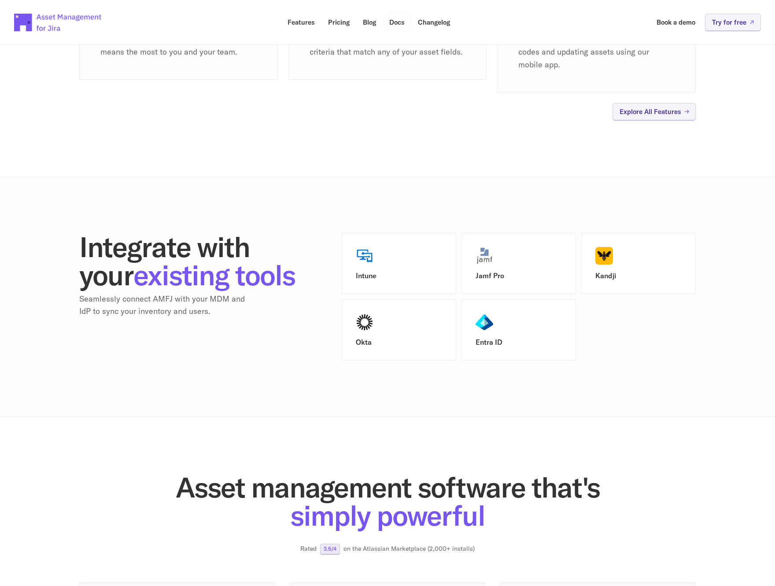  I want to click on h2: Integrate with your, so click(189, 261).